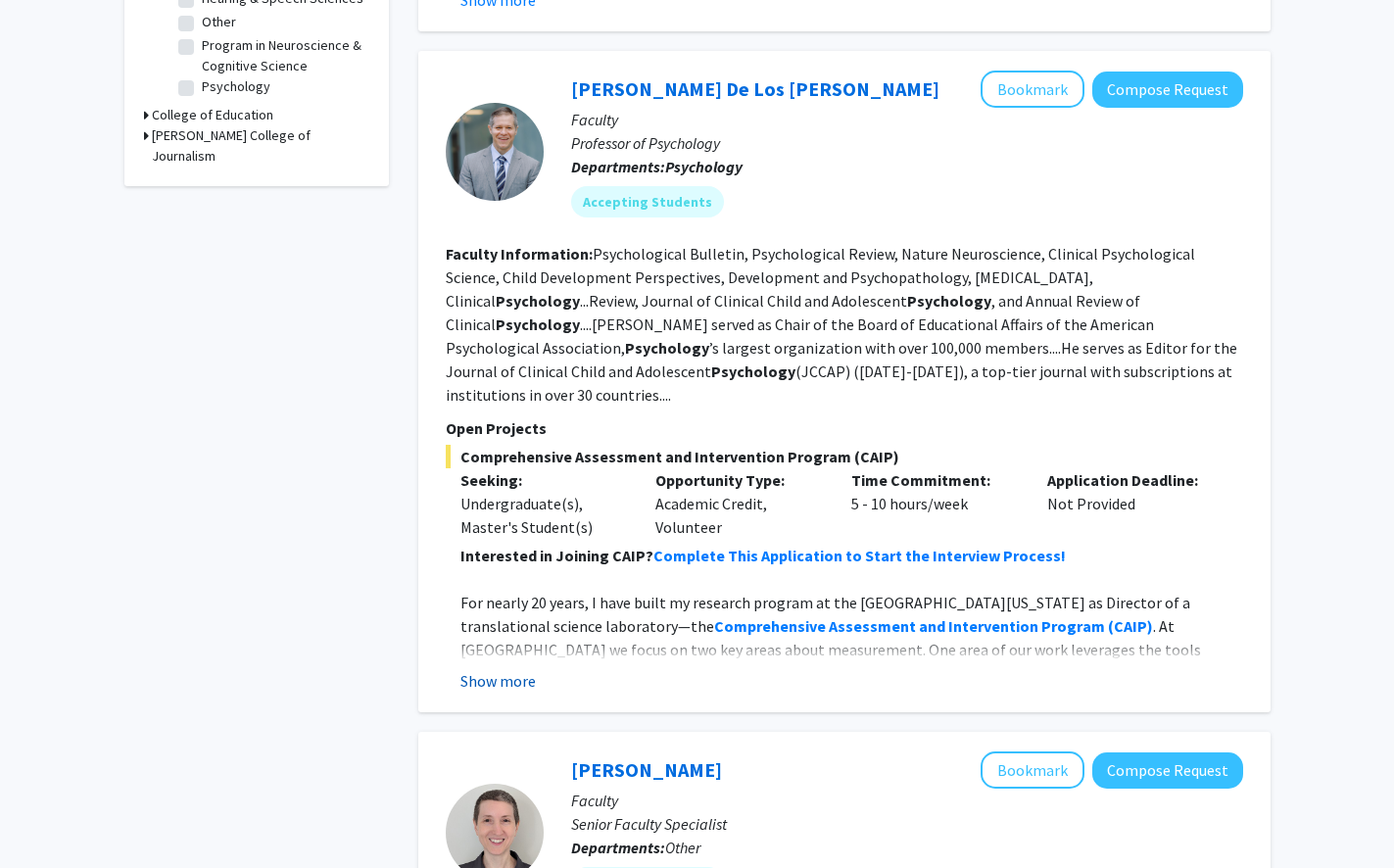 This screenshot has height=868, width=1394. Describe the element at coordinates (934, 626) in the screenshot. I see `a: Comprehensive Assessment and Intervention Program (CAIP)` at that location.